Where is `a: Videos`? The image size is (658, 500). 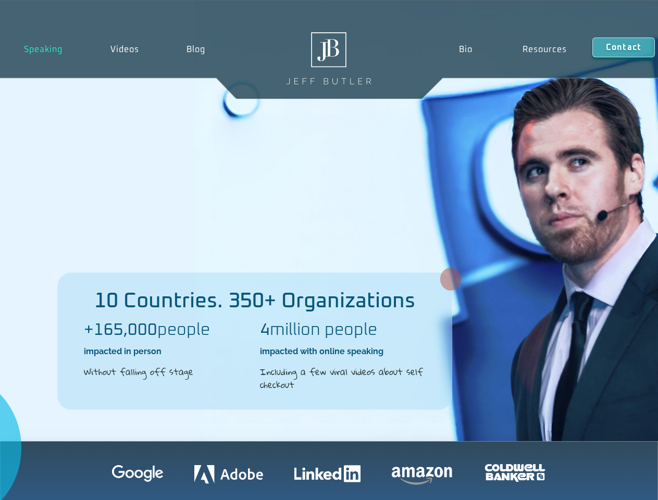 a: Videos is located at coordinates (125, 50).